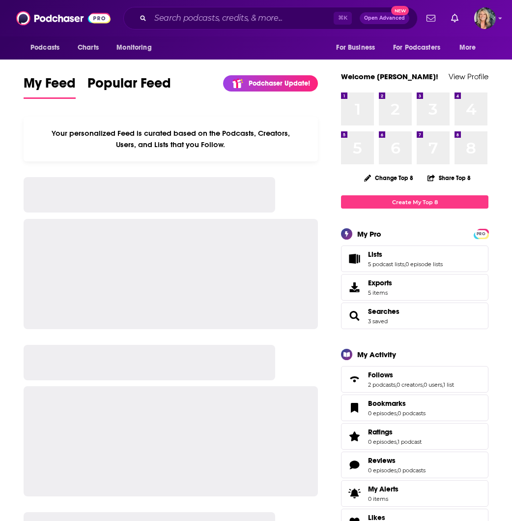 This screenshot has width=512, height=521. I want to click on span: ⌘ K, so click(343, 18).